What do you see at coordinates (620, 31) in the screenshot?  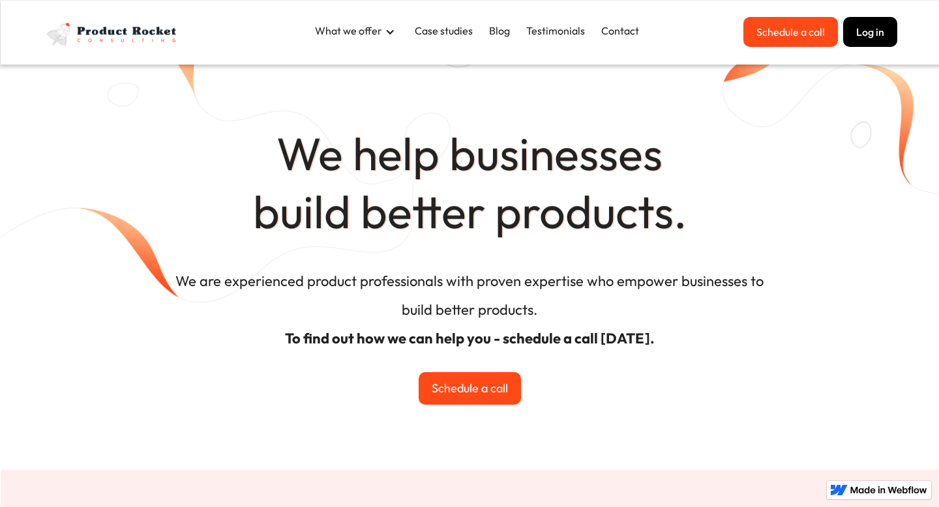 I see `a: Contact` at bounding box center [620, 31].